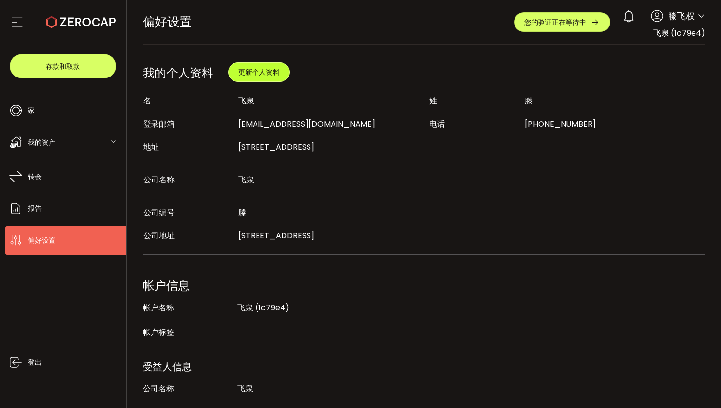 The image size is (721, 408). I want to click on font: 帐户名称, so click(159, 308).